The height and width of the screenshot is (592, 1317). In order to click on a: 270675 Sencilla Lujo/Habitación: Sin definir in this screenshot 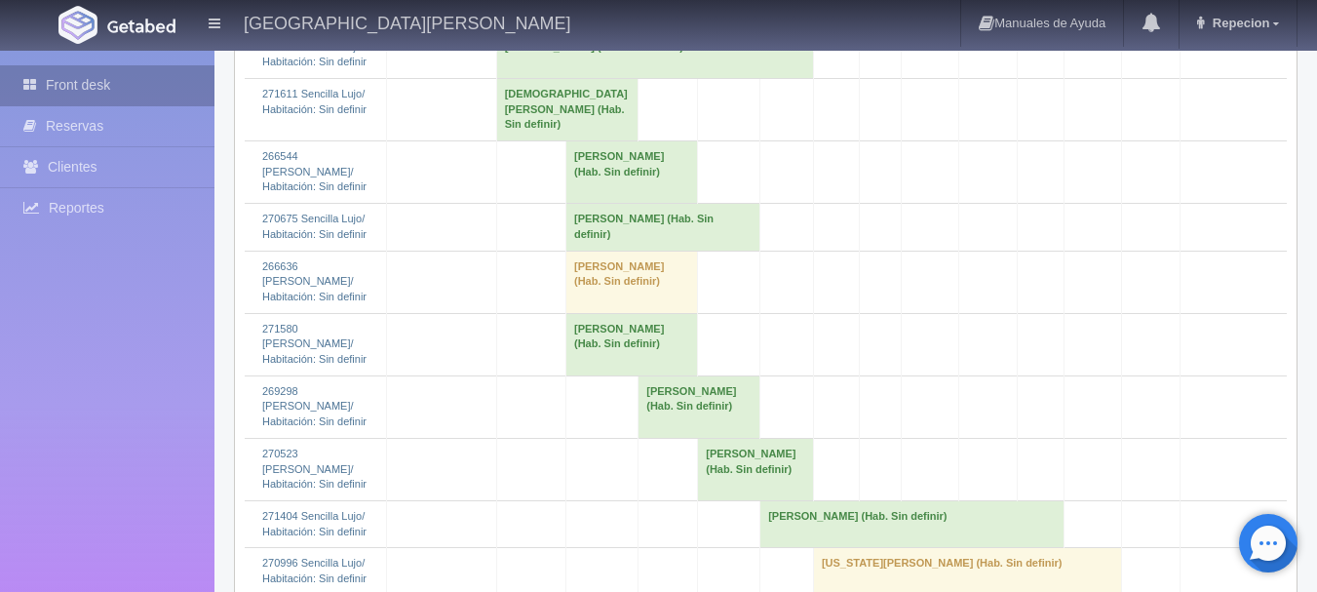, I will do `click(314, 226)`.